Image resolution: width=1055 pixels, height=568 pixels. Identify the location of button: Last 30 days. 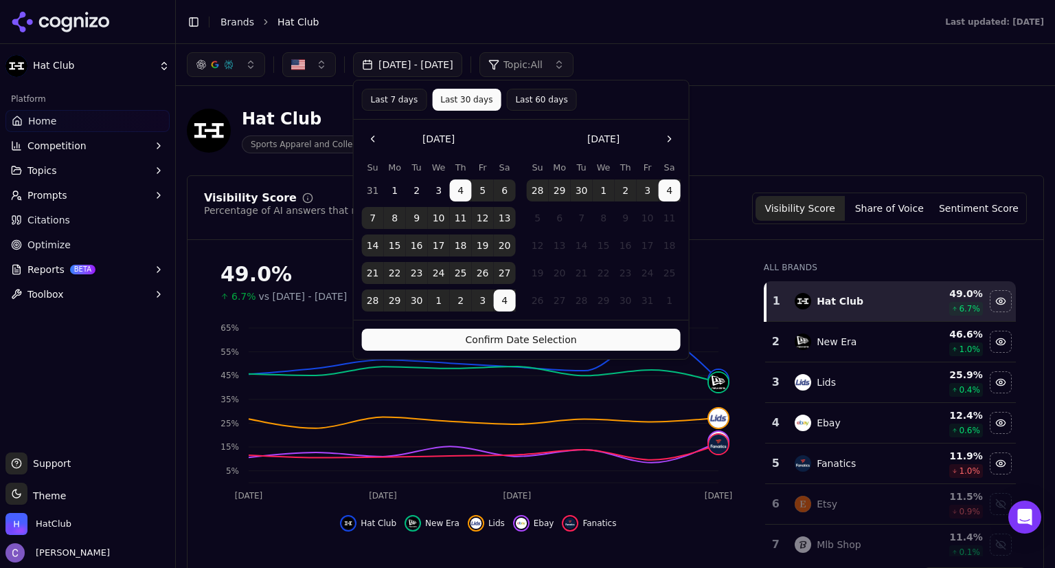
(467, 100).